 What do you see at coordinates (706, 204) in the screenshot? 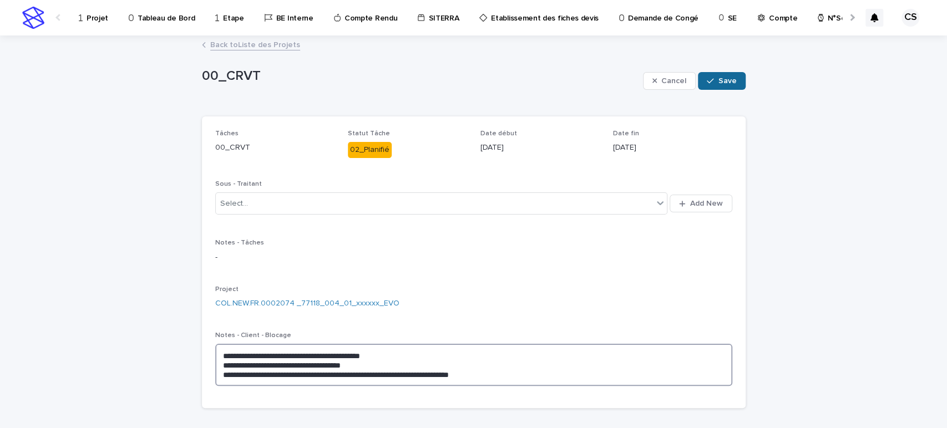
I see `span: Add New` at bounding box center [706, 204].